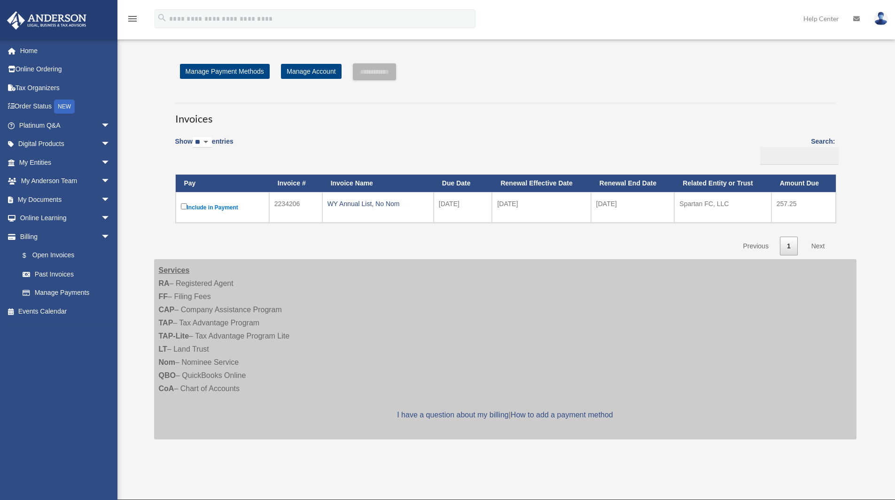  What do you see at coordinates (463, 183) in the screenshot?
I see `th: Due Date: activate to sort column ascending` at bounding box center [463, 183].